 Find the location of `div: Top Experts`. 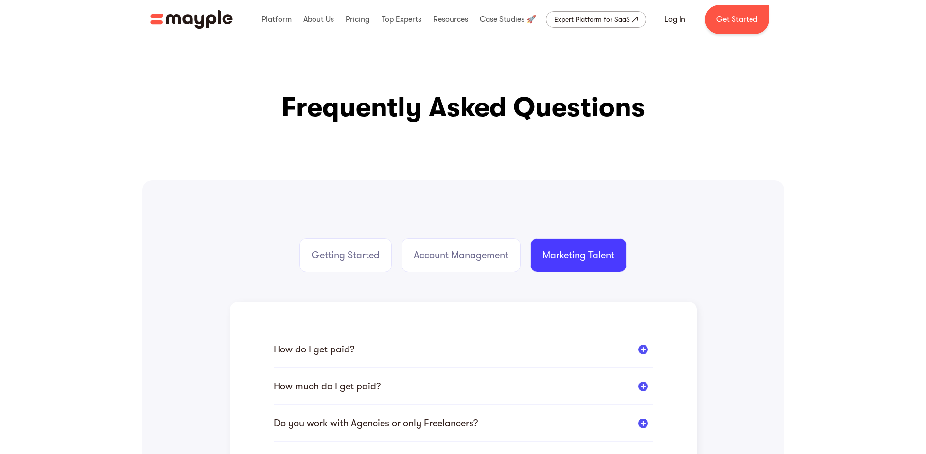

div: Top Experts is located at coordinates (401, 19).